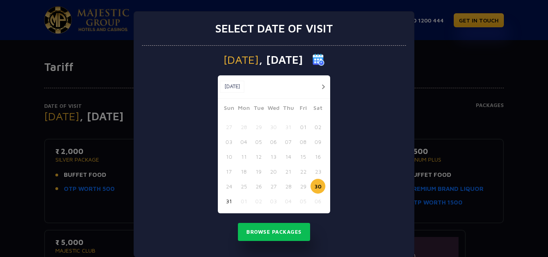 The image size is (548, 257). What do you see at coordinates (244, 186) in the screenshot?
I see `button: 25` at bounding box center [244, 186].